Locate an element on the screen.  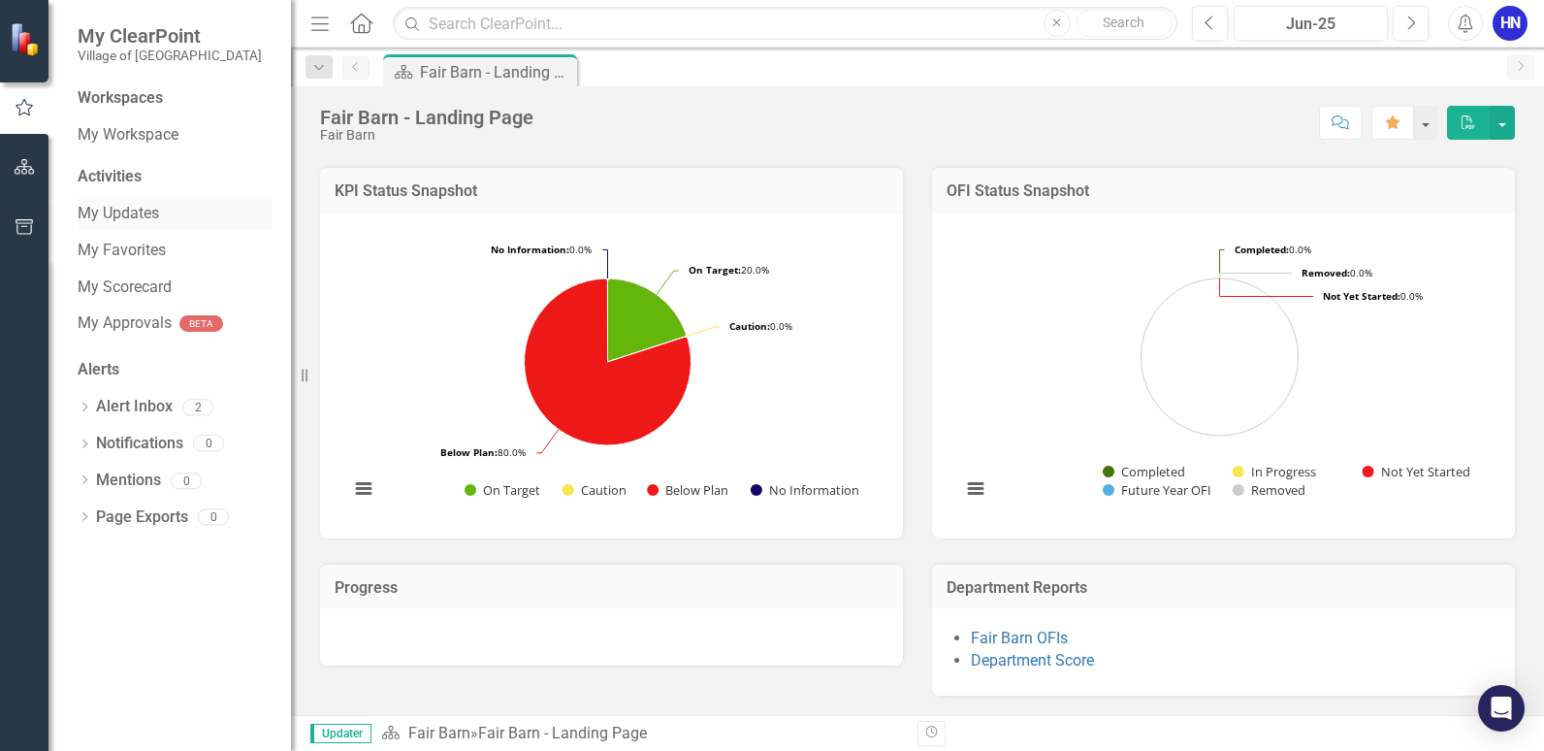
path: Below Plan, 4. is located at coordinates (607, 362).